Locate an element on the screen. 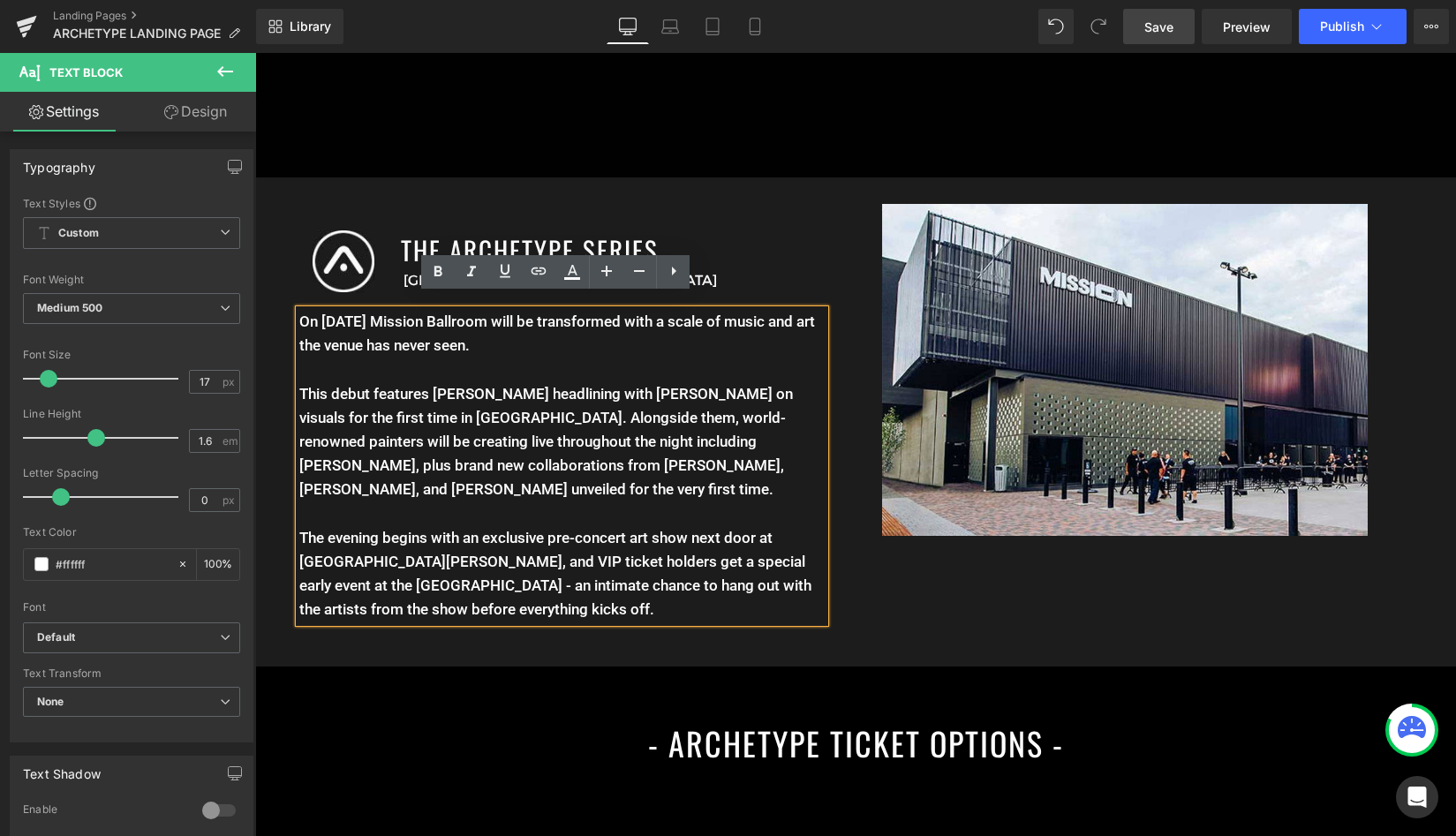 The image size is (1456, 836). div: Enable is located at coordinates (103, 811).